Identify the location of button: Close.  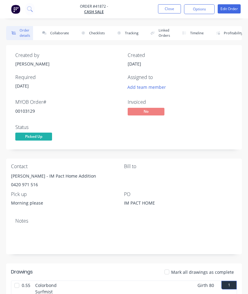
(169, 9).